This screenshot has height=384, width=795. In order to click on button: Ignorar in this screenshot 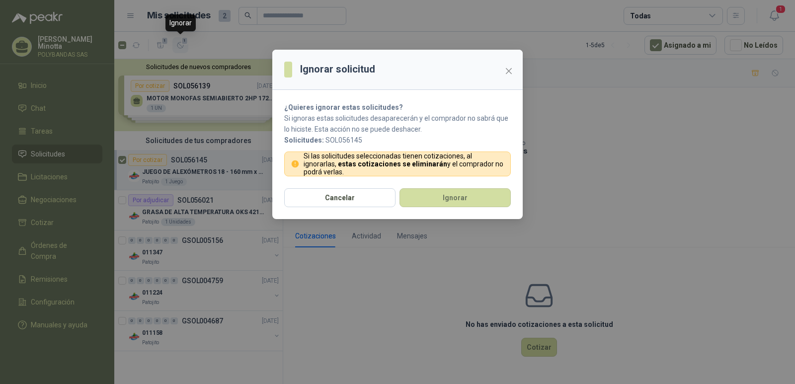, I will do `click(455, 198)`.